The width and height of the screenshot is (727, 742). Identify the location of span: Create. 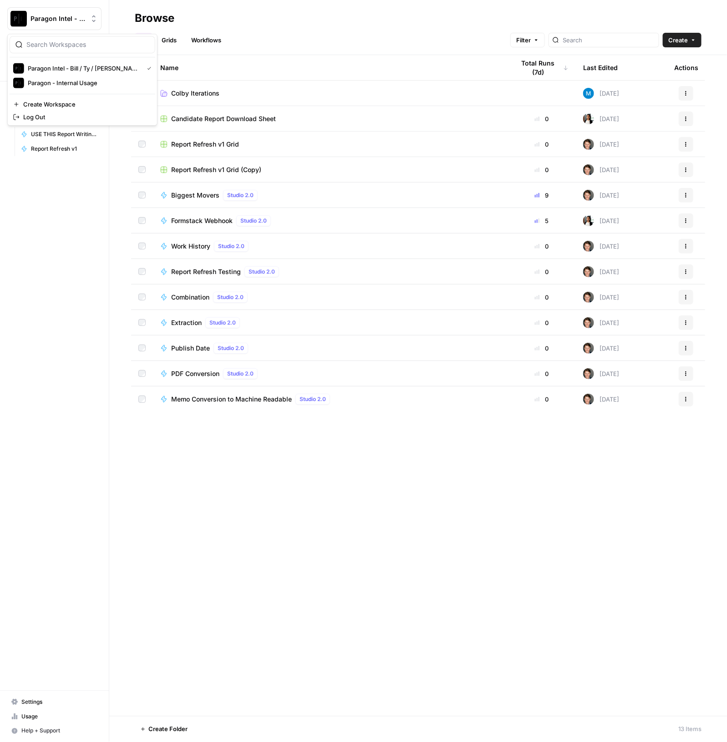
(677, 40).